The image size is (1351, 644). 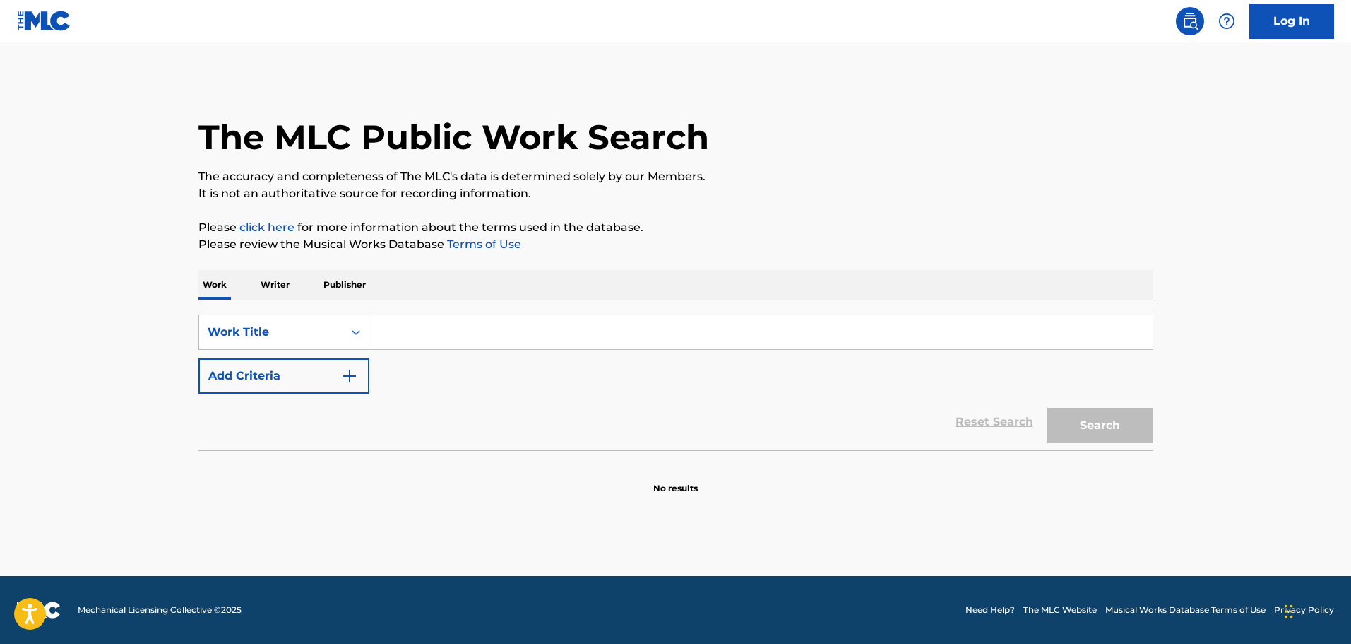 I want to click on p: Please for more information about the terms used in the database., so click(x=676, y=227).